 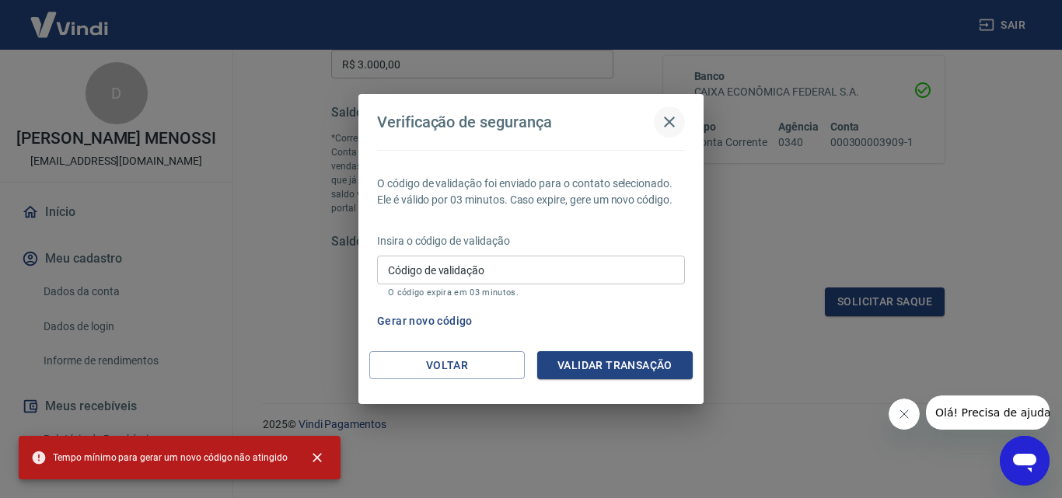 I want to click on p: O código expira em 03 minutos., so click(x=531, y=292).